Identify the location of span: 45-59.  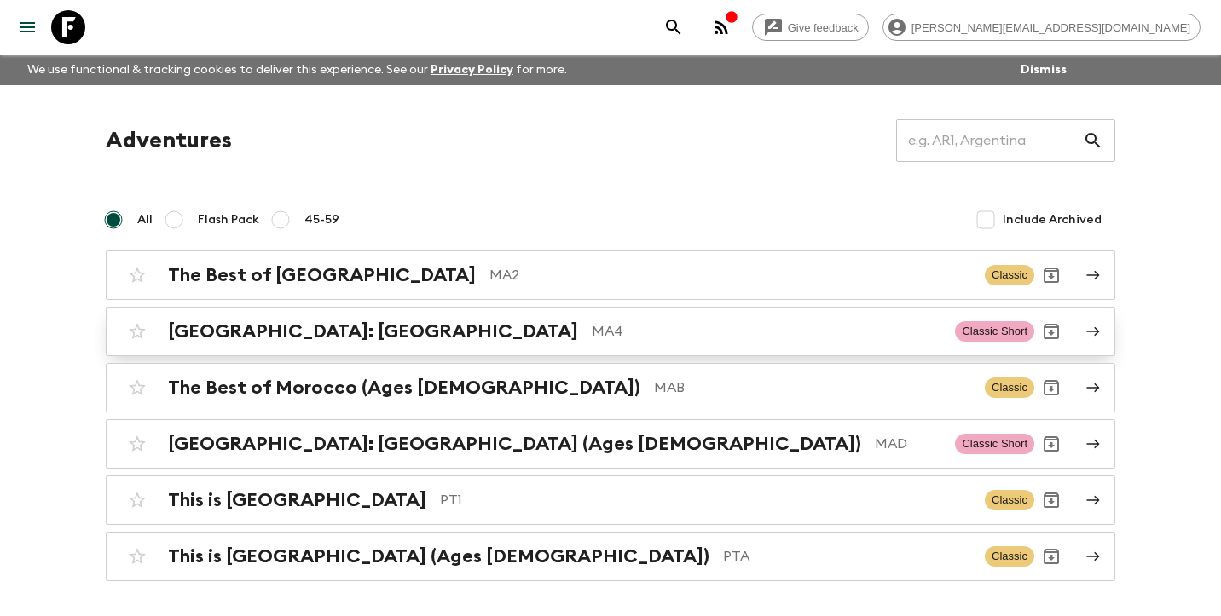
(321, 220).